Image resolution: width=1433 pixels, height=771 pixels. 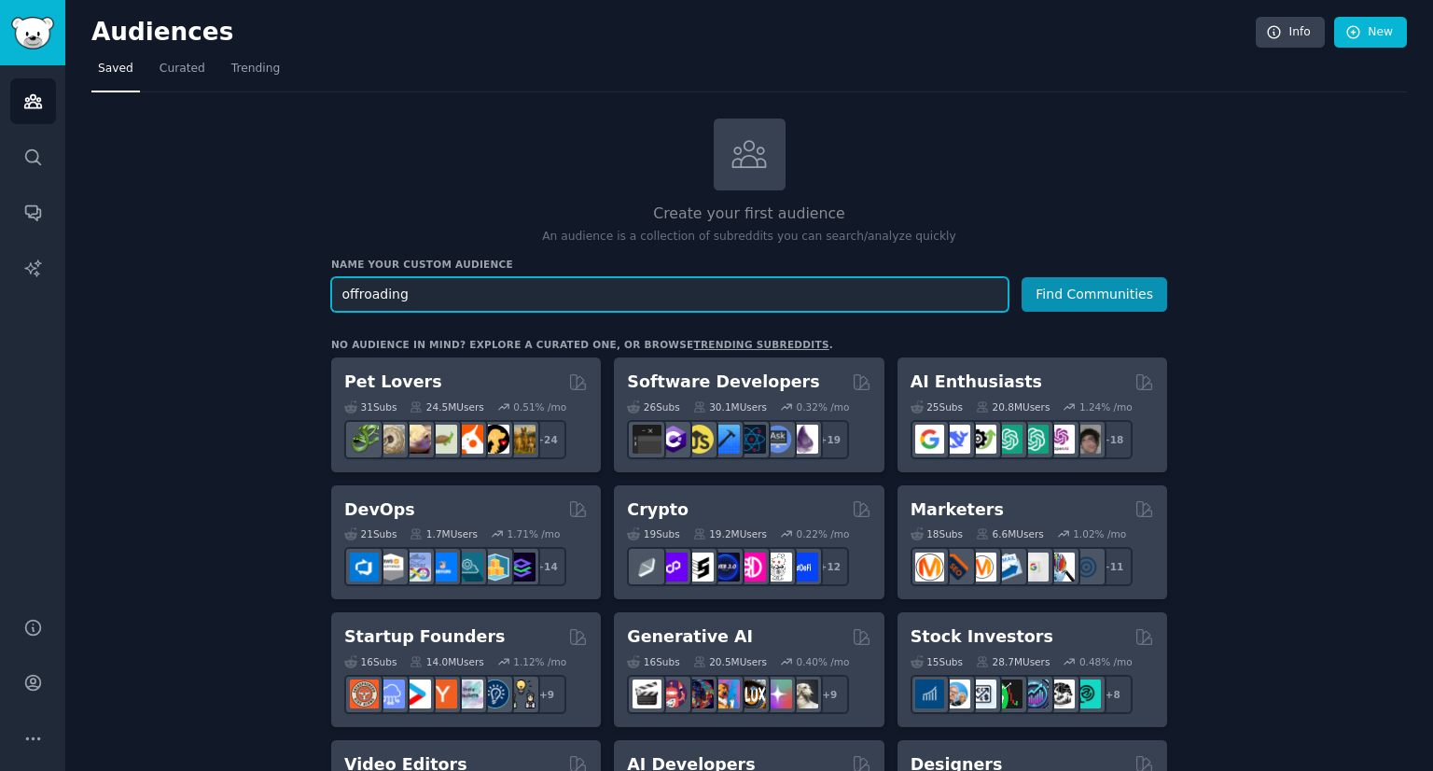 What do you see at coordinates (1008, 439) in the screenshot?
I see `img: chatgpt_promptDesign` at bounding box center [1008, 439].